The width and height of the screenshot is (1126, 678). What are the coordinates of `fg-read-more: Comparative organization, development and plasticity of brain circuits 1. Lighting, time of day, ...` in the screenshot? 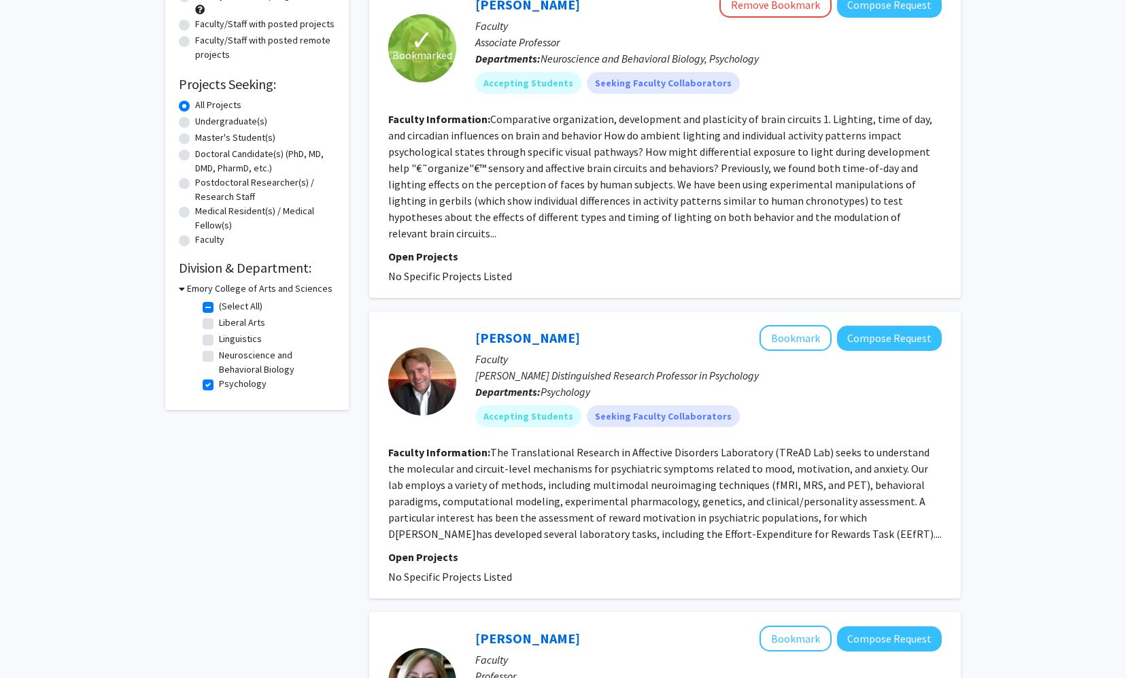 It's located at (660, 176).